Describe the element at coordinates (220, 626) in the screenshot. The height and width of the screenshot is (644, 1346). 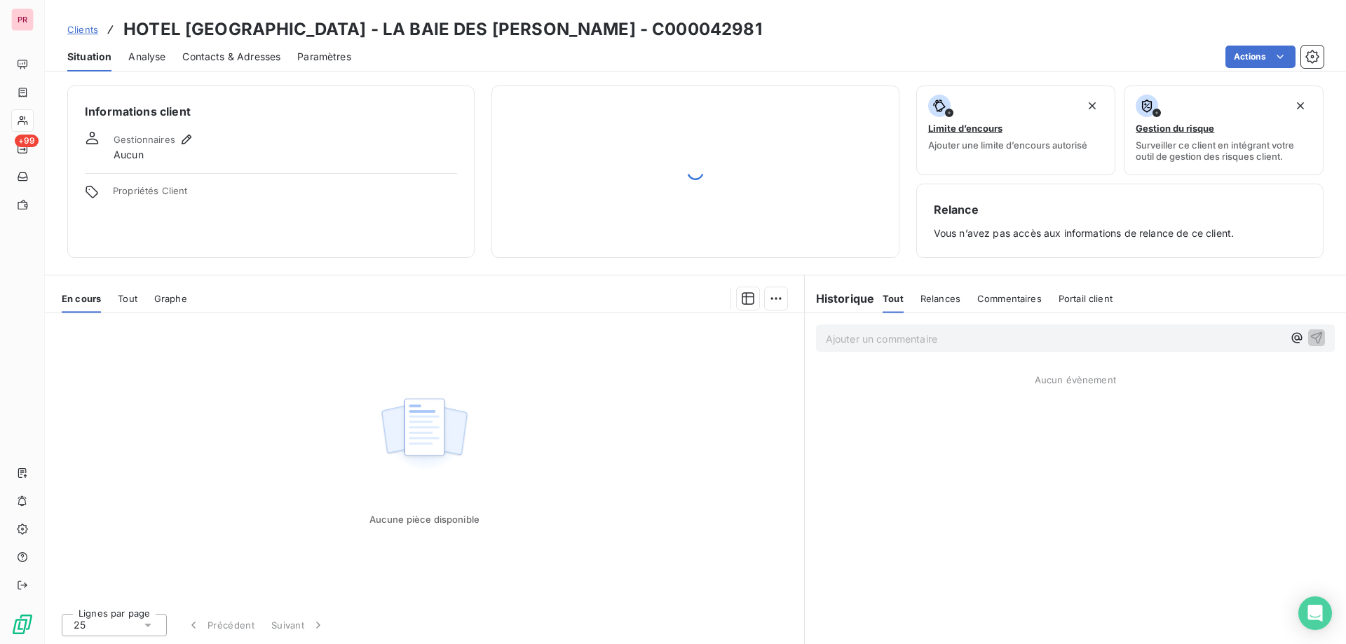
I see `button: Précédent` at that location.